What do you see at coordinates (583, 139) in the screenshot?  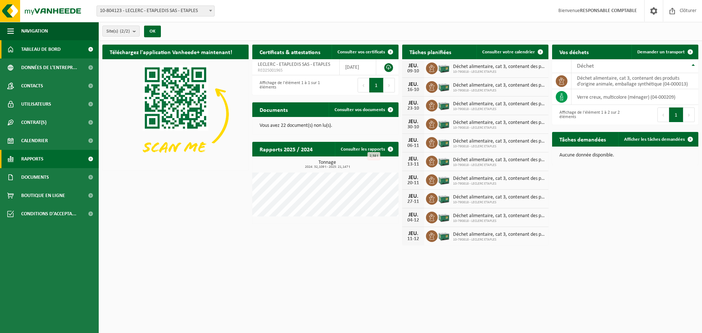 I see `h2: Tâches demandées` at bounding box center [583, 139].